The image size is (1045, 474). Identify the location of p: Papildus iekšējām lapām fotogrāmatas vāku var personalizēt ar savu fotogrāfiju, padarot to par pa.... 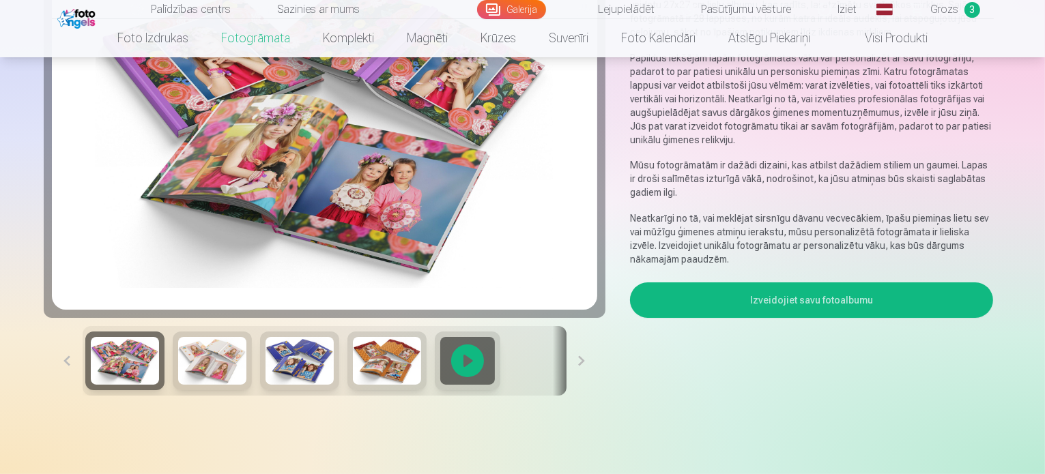
(811, 99).